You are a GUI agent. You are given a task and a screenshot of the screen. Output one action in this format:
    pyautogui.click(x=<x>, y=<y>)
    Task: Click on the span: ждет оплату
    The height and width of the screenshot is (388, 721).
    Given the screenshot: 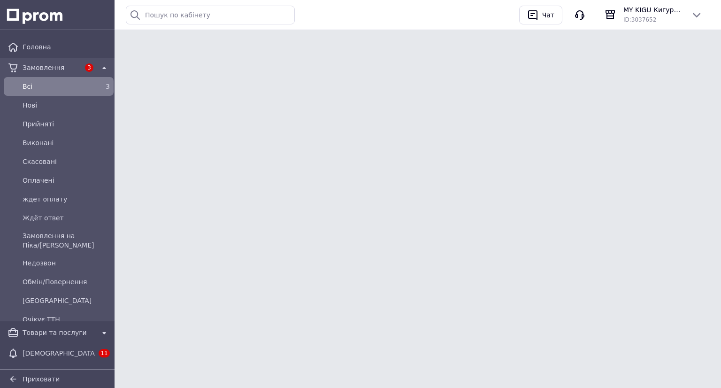 What is the action you would take?
    pyautogui.click(x=66, y=199)
    